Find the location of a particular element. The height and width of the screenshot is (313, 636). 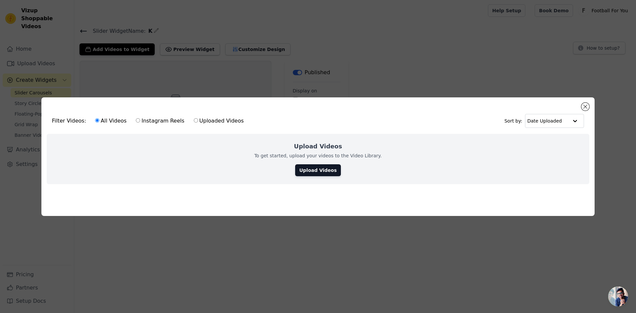

label: Uploaded Videos is located at coordinates (218, 121).